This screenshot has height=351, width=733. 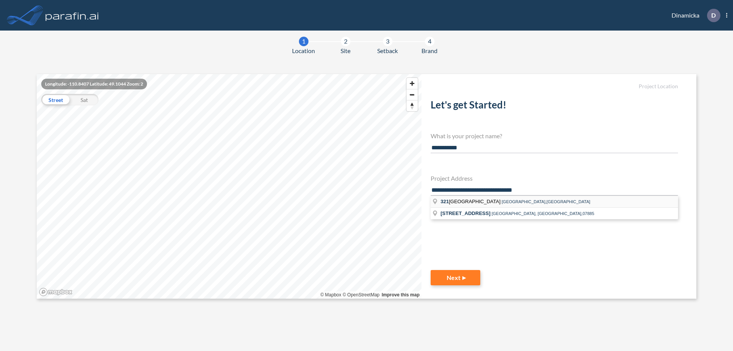 I want to click on img: logo, so click(x=72, y=15).